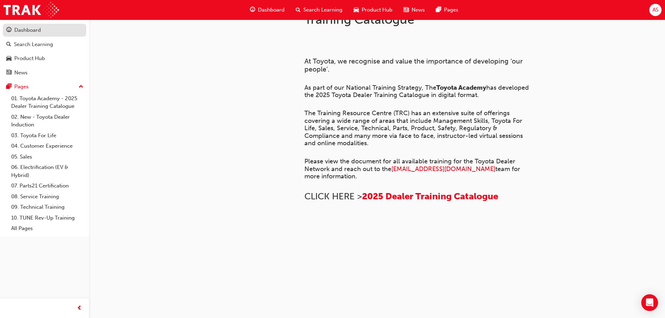 This screenshot has height=318, width=665. I want to click on span: Dashboard, so click(271, 10).